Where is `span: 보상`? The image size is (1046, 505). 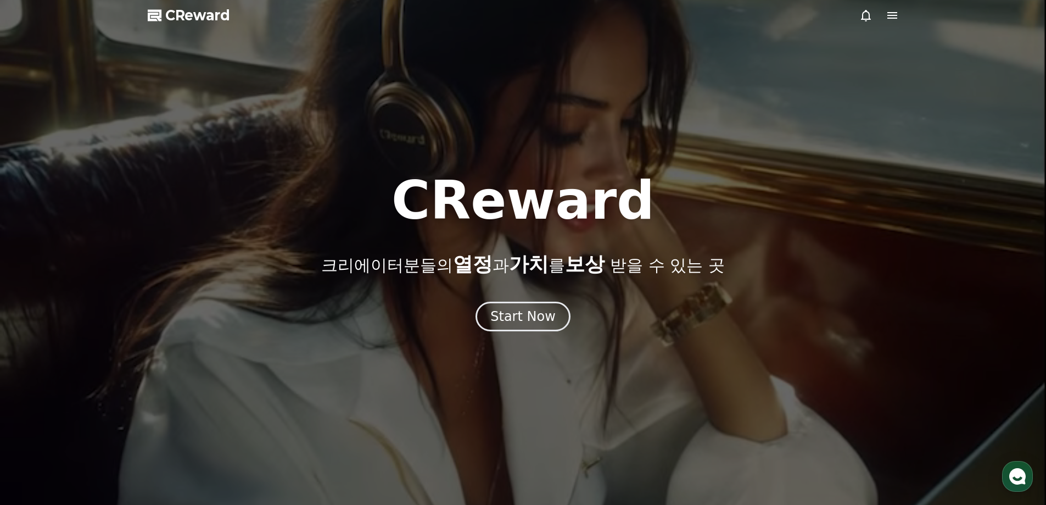
span: 보상 is located at coordinates (585, 264).